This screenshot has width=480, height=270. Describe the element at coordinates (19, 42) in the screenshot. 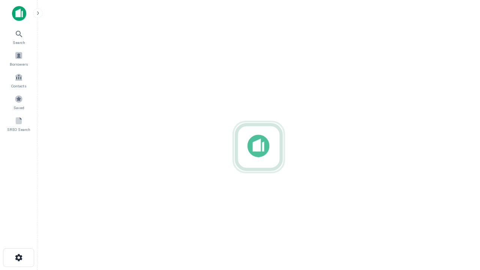

I see `span: Search` at that location.